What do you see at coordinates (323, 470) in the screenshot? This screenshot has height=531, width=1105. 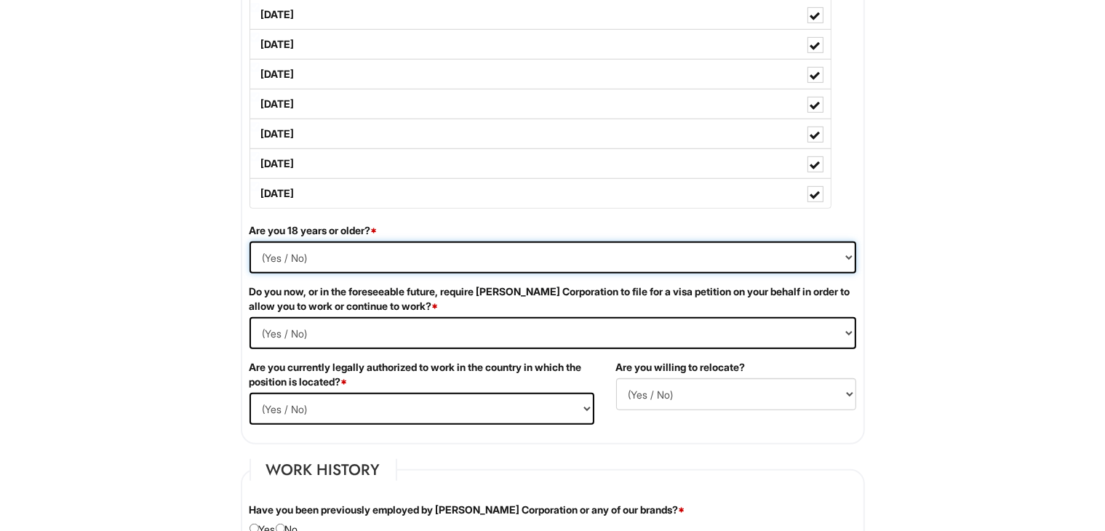 I see `legend: Work History` at bounding box center [323, 470].